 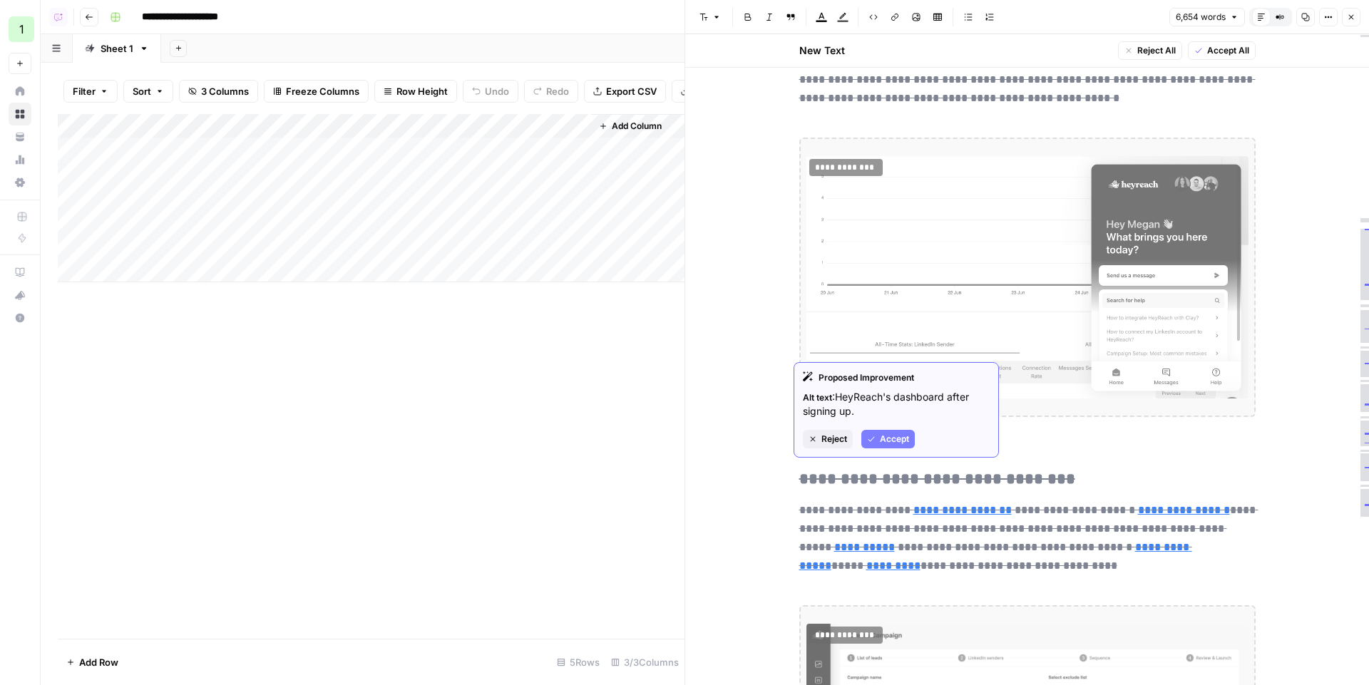 I want to click on span: Add Column, so click(x=637, y=126).